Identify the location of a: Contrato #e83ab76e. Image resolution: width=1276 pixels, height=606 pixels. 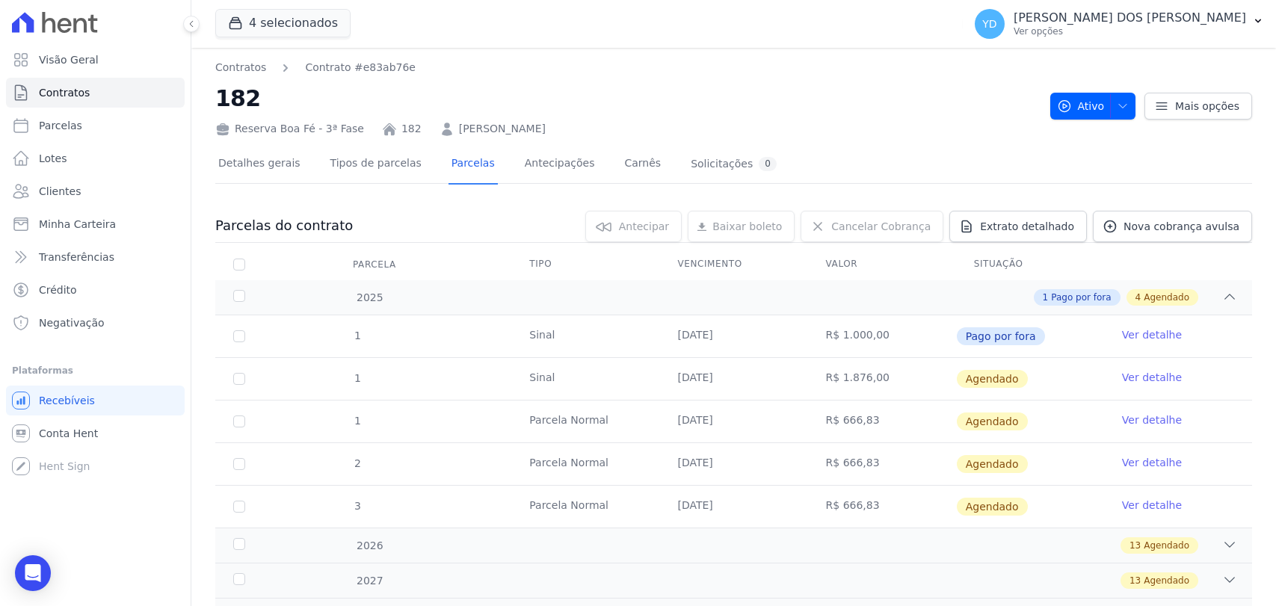
(360, 67).